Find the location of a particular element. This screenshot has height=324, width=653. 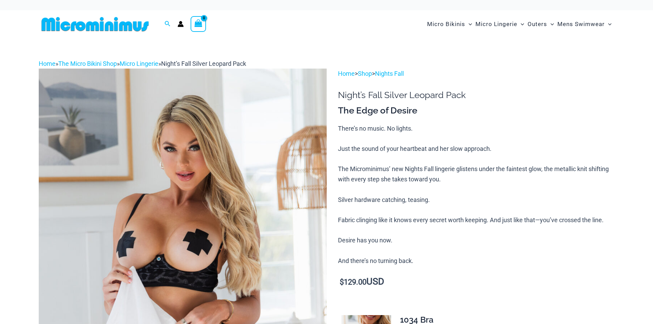

span: Micro Lingerie is located at coordinates (496, 24).